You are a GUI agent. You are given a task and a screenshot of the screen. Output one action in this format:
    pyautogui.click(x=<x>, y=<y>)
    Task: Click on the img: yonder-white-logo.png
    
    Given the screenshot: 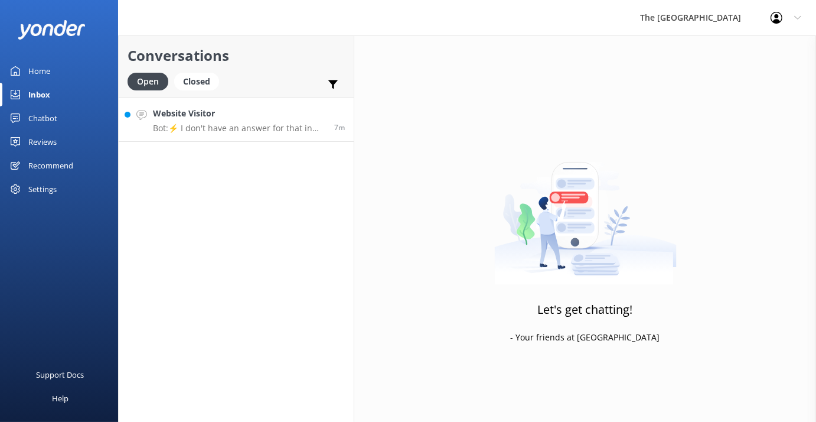 What is the action you would take?
    pyautogui.click(x=51, y=30)
    